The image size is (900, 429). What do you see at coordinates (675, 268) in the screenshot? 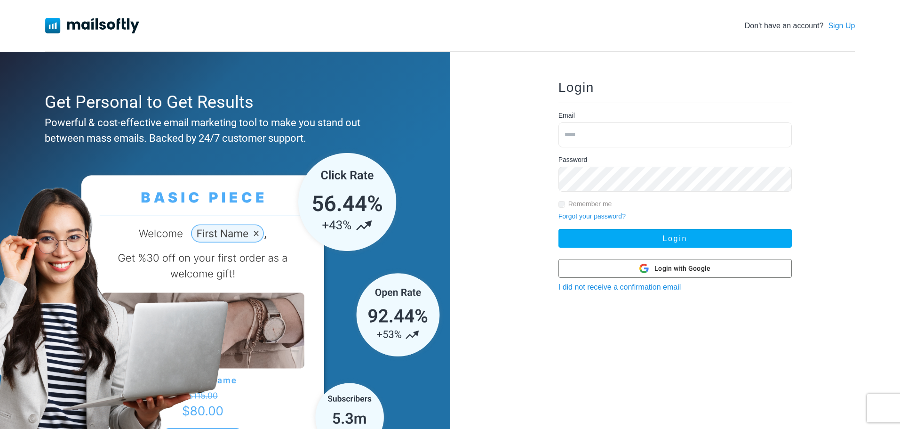
I see `a: Login with Google` at bounding box center [675, 268].